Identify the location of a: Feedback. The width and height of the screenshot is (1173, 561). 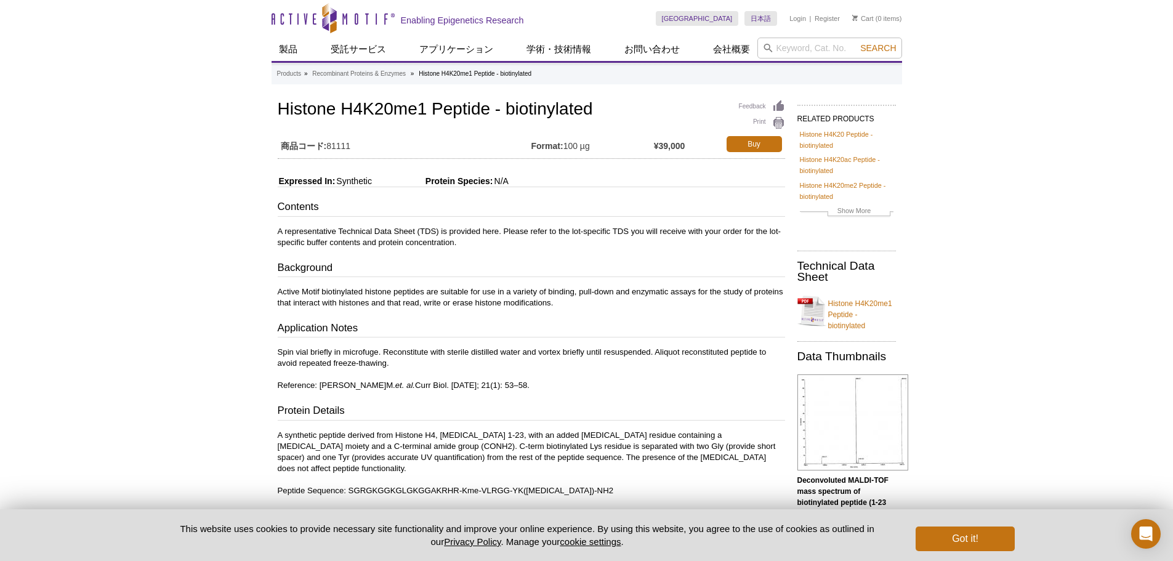
(762, 107).